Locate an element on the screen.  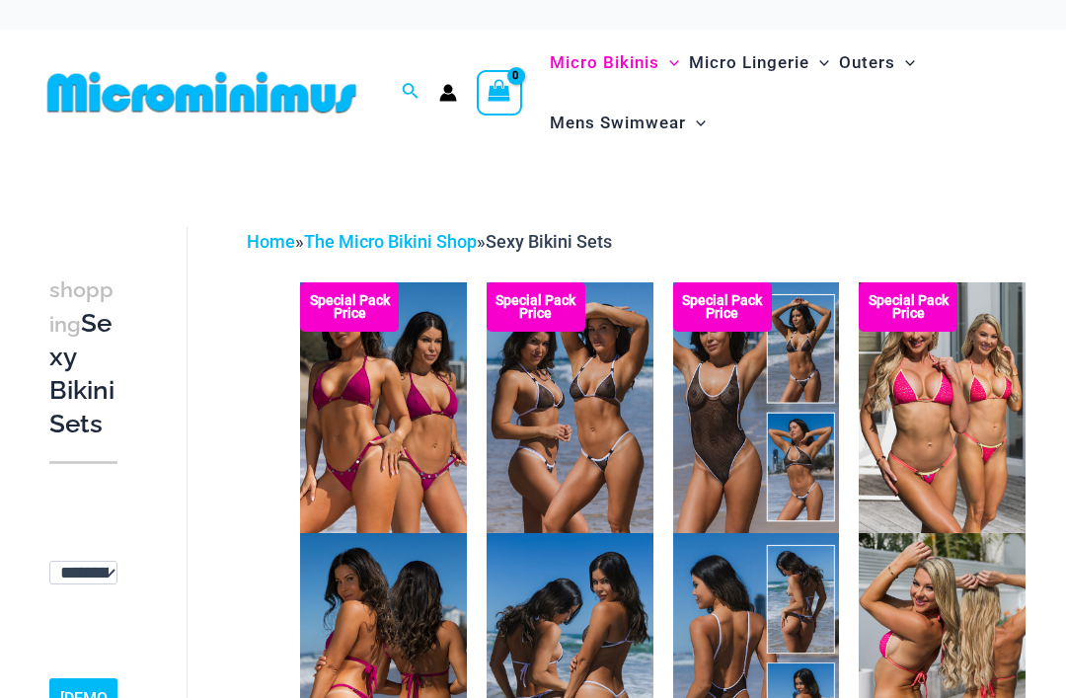
img: Tri Top Pack F is located at coordinates (942, 407).